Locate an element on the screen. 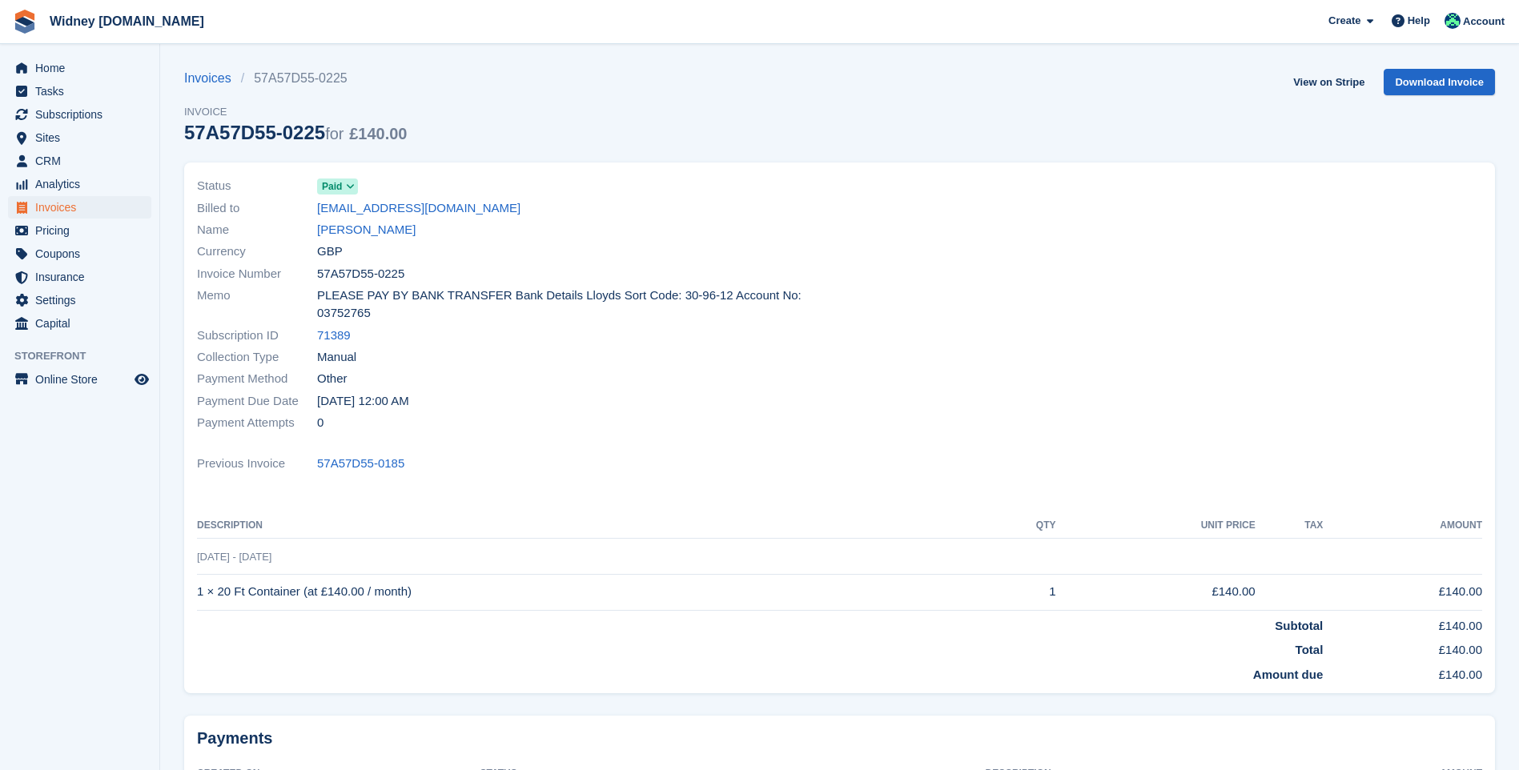 This screenshot has height=770, width=1519. span: Pricing is located at coordinates (83, 231).